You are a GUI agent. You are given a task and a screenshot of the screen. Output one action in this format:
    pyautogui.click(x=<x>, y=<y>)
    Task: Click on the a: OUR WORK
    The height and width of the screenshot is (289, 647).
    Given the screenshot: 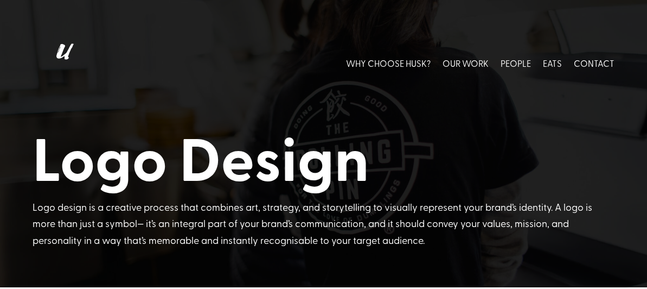 What is the action you would take?
    pyautogui.click(x=466, y=63)
    